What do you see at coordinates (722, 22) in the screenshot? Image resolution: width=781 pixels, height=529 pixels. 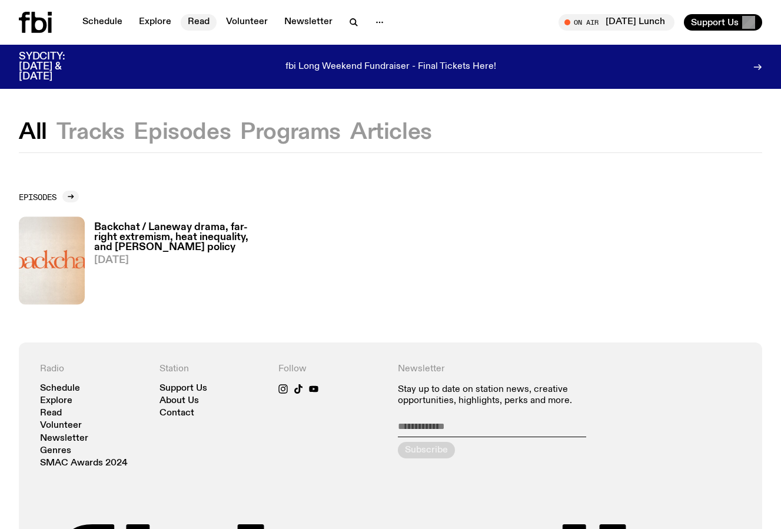 I see `button: Support Us` at bounding box center [722, 22].